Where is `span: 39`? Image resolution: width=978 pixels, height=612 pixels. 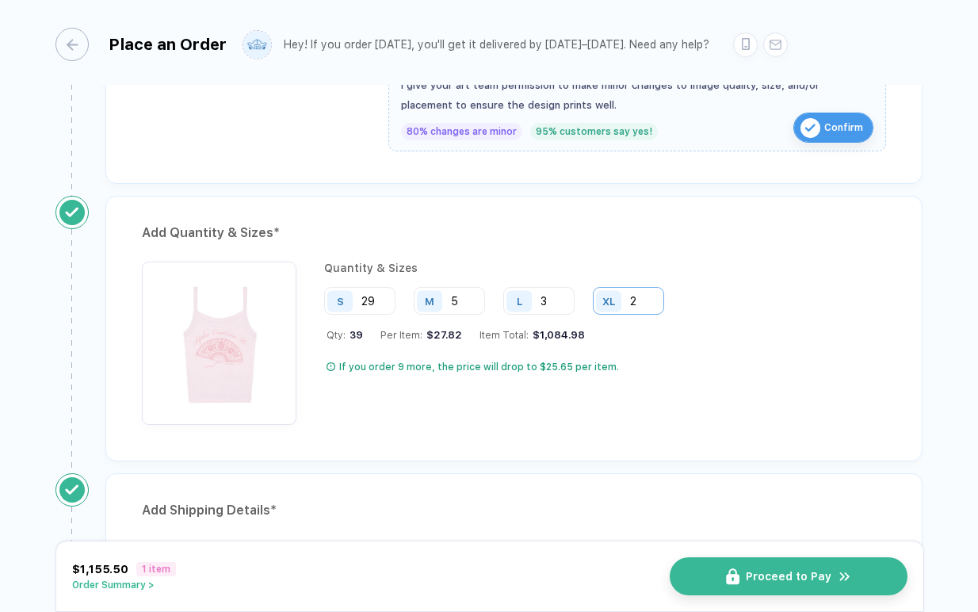 span: 39 is located at coordinates (354, 334).